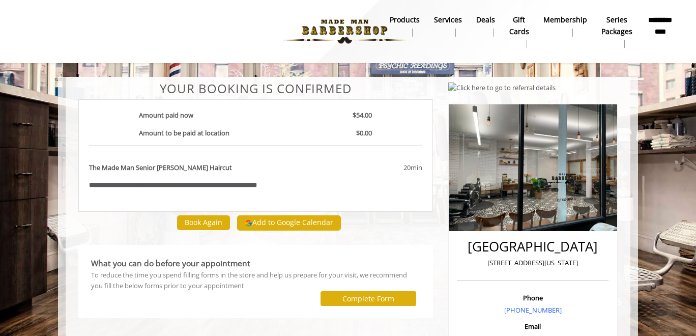  What do you see at coordinates (448, 26) in the screenshot?
I see `a: ServicesServices` at bounding box center [448, 26].